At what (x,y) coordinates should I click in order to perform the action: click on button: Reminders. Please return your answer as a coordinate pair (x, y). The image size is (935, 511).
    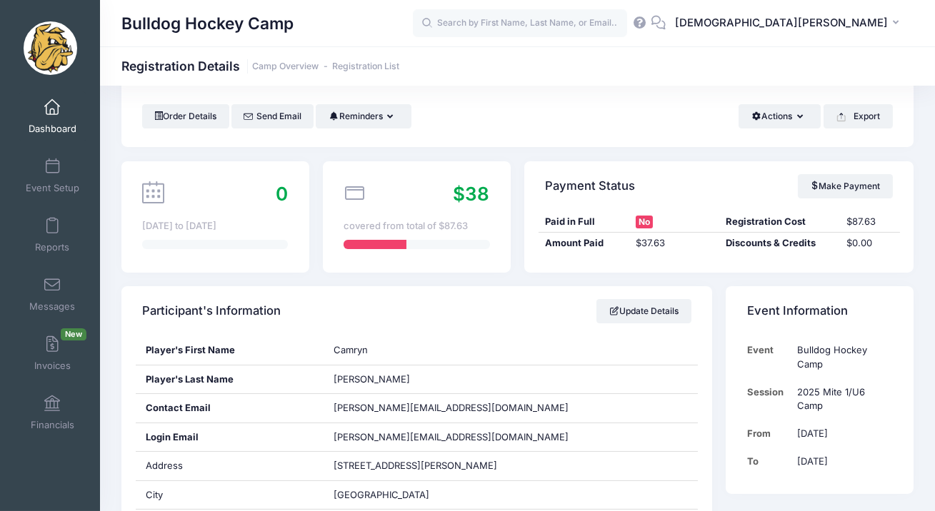
    Looking at the image, I should click on (363, 116).